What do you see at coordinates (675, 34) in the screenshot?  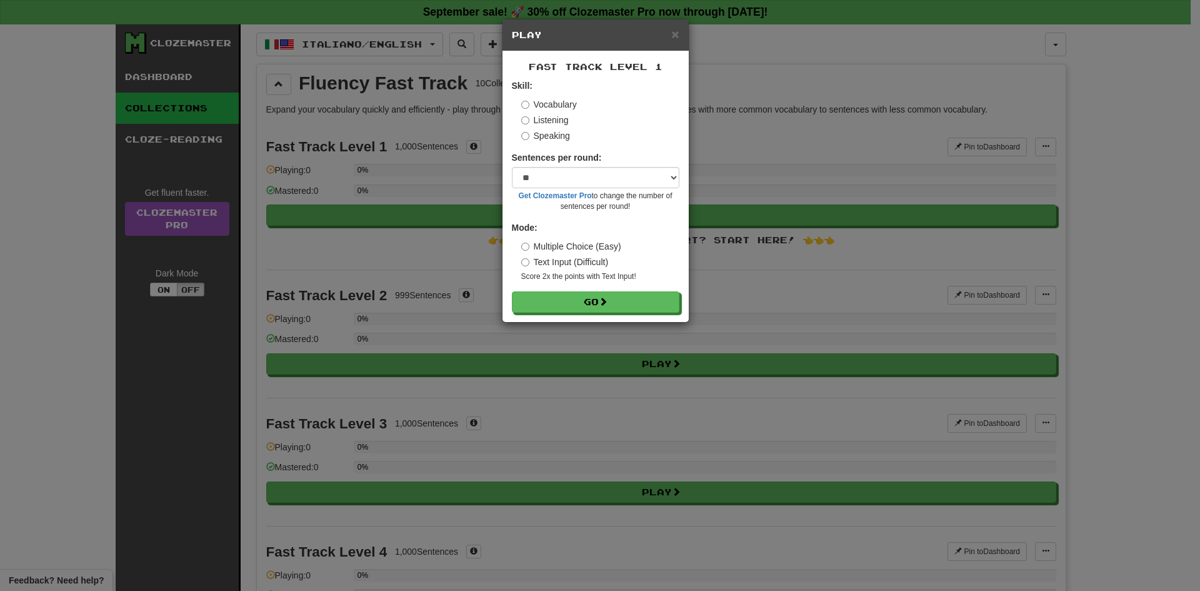 I see `button: Close` at bounding box center [675, 34].